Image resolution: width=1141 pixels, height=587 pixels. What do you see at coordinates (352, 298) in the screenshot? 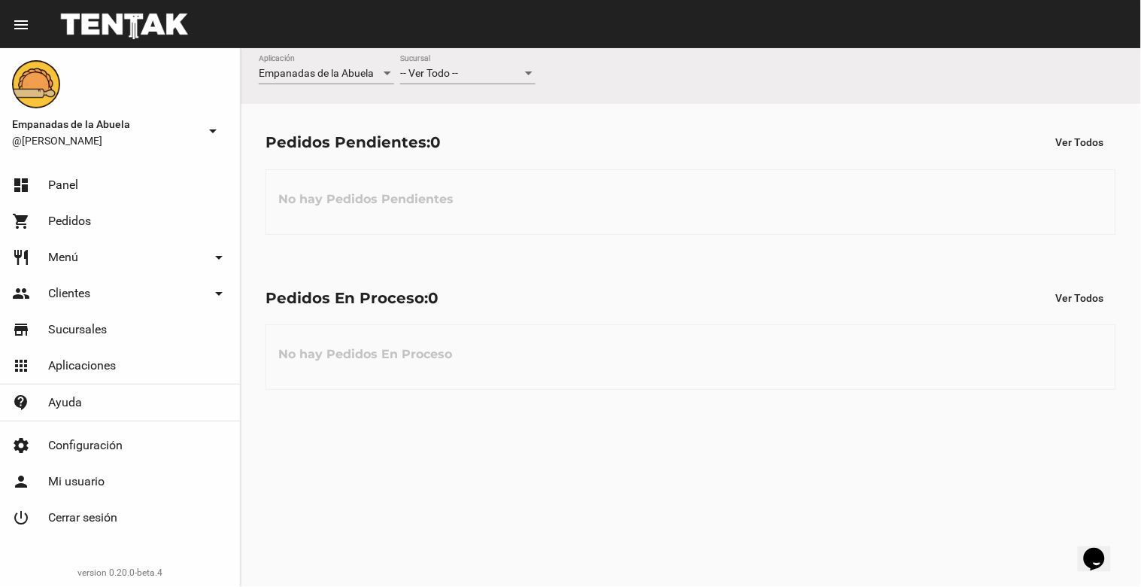
I see `div: Pedidos En Proceso:` at bounding box center [352, 298].